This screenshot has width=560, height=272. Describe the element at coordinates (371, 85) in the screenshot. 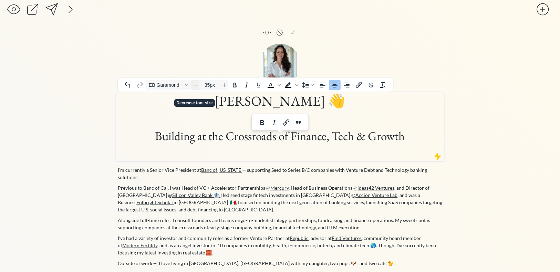

I see `button: Strikethrough` at that location.